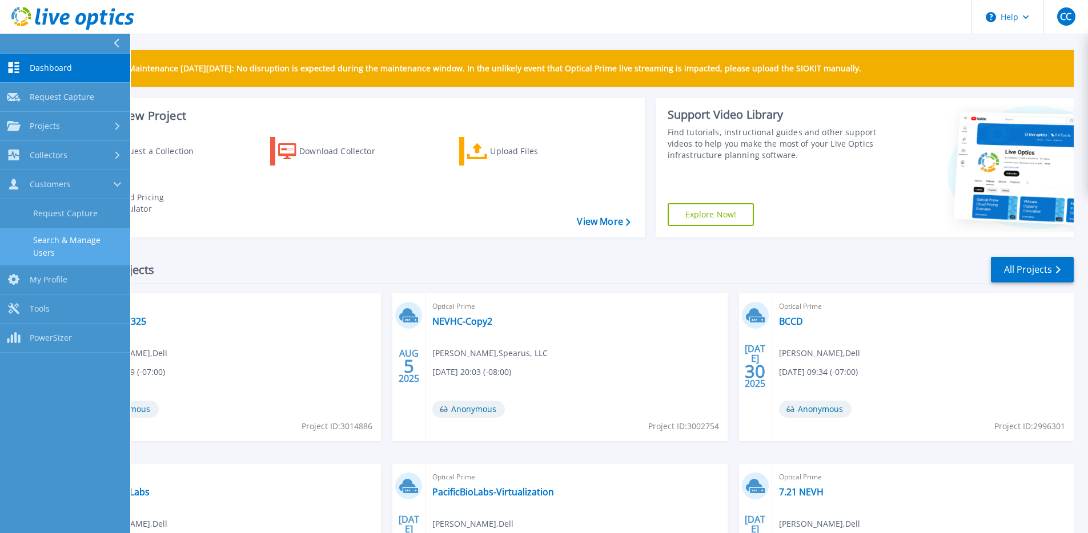 Image resolution: width=1088 pixels, height=533 pixels. Describe the element at coordinates (755, 371) in the screenshot. I see `span: 30` at that location.